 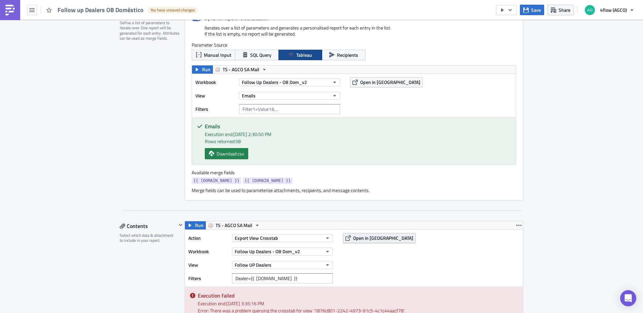 I want to click on button: Hide content, so click(x=181, y=225).